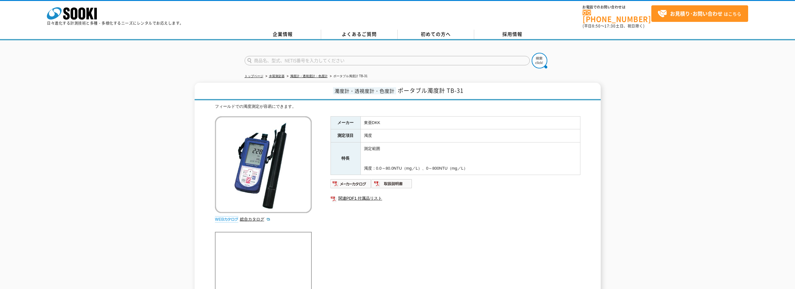 The image size is (795, 289). I want to click on div: フィールドでの濁度測定が容易にできます。, so click(398, 107).